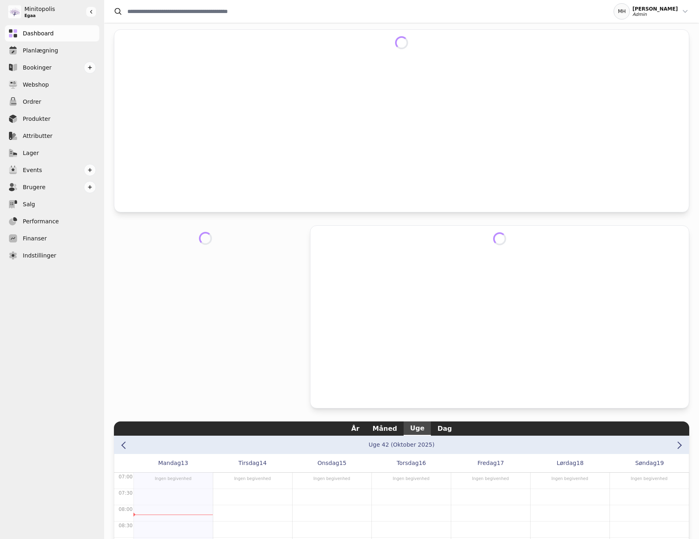 This screenshot has height=539, width=699. I want to click on span: Performance, so click(41, 221).